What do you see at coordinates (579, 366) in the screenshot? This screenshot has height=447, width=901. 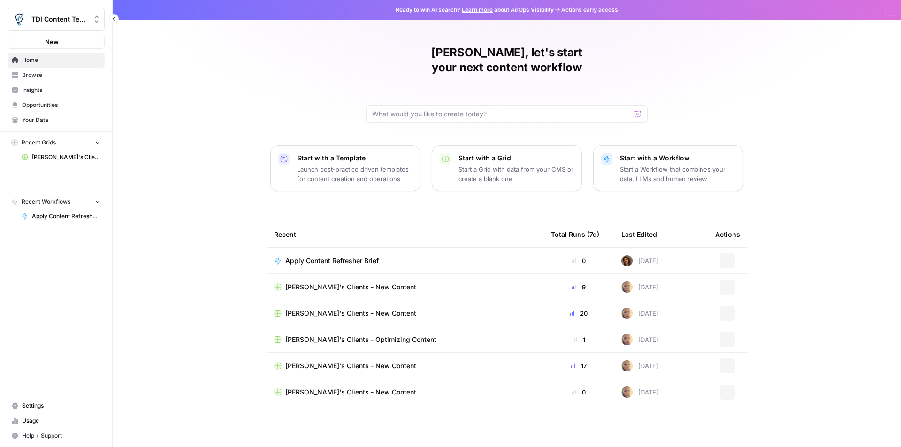 I see `div: 17` at bounding box center [579, 366].